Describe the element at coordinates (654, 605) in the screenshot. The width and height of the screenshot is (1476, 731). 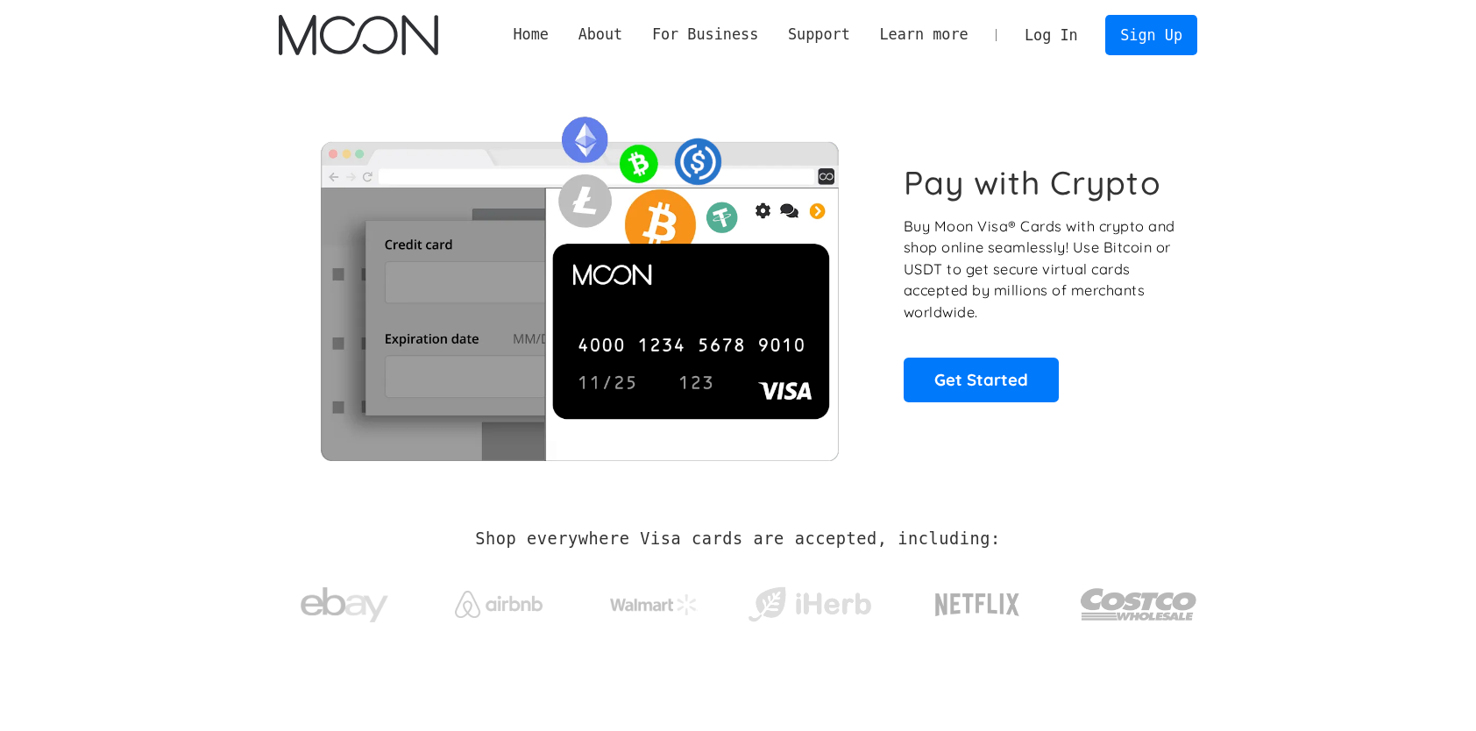
I see `img: Walmart` at that location.